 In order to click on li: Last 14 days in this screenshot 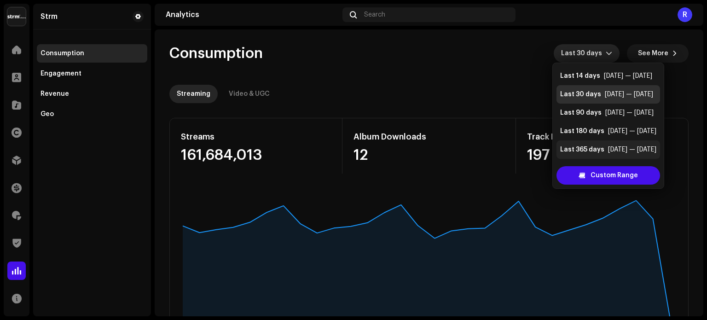, I will do `click(608, 76)`.